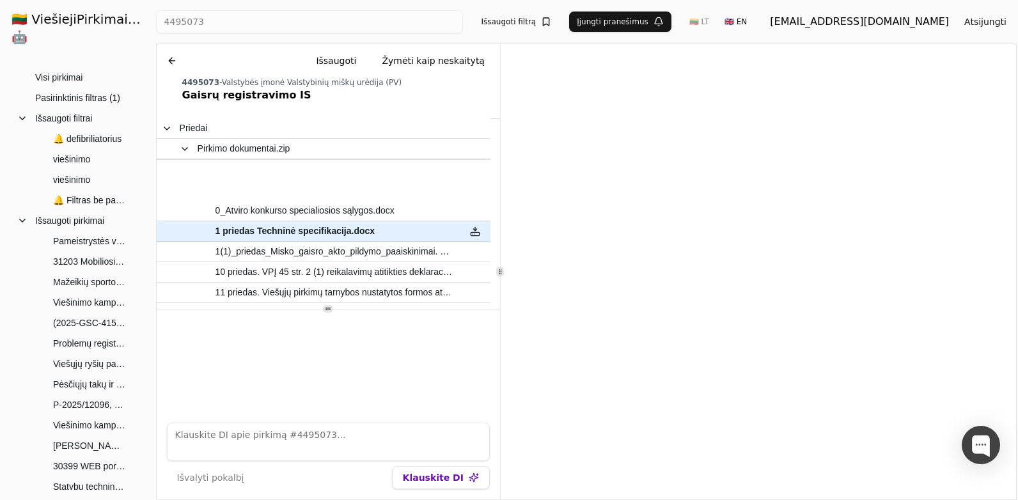 The image size is (1018, 500). I want to click on span: Išsaugoti pirkimai, so click(70, 221).